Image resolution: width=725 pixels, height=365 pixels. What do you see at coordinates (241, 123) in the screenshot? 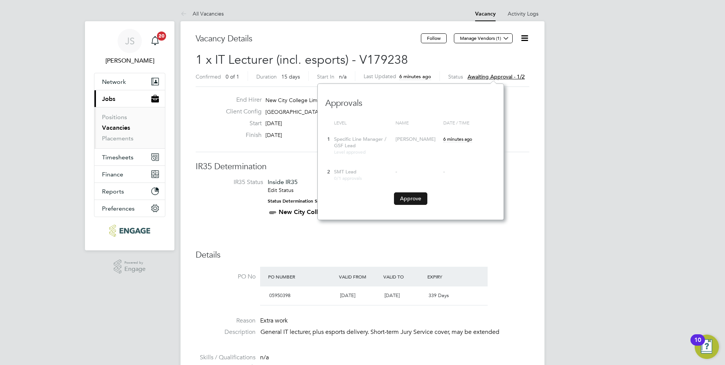
I see `label: Start` at bounding box center [241, 123].